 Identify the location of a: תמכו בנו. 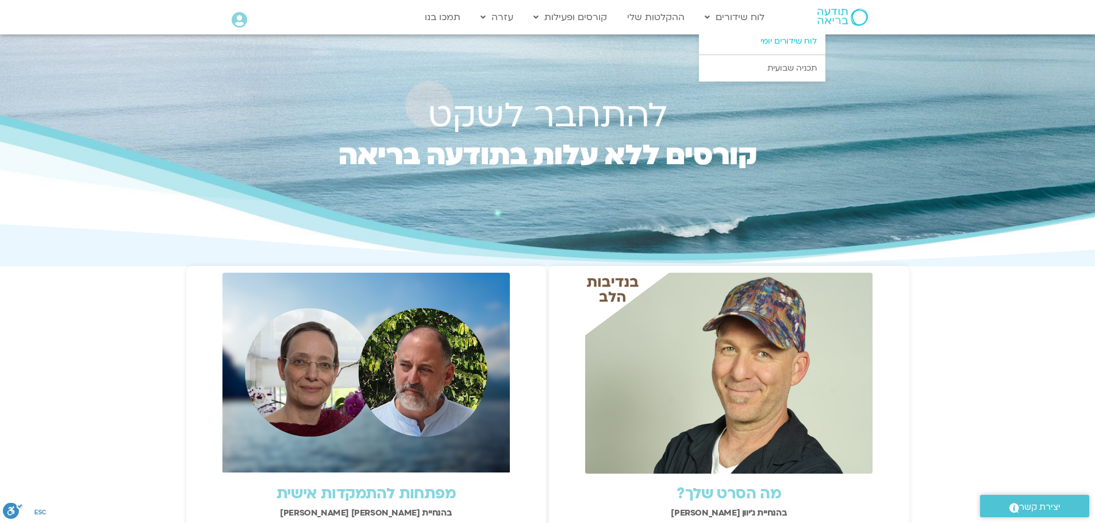
(442, 17).